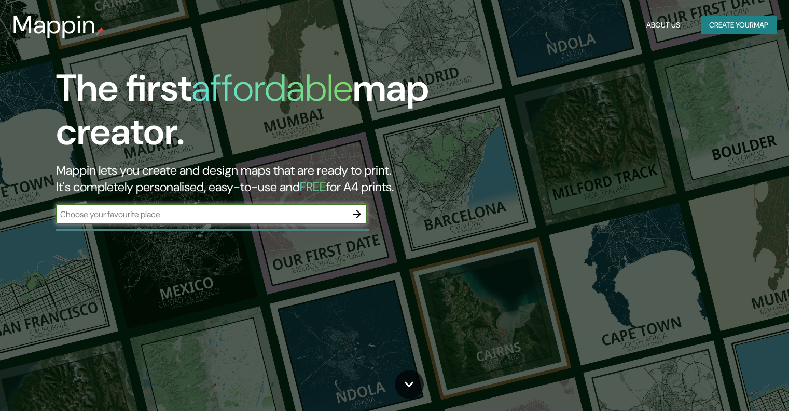 The height and width of the screenshot is (411, 789). Describe the element at coordinates (313, 186) in the screenshot. I see `h5: FREE` at that location.